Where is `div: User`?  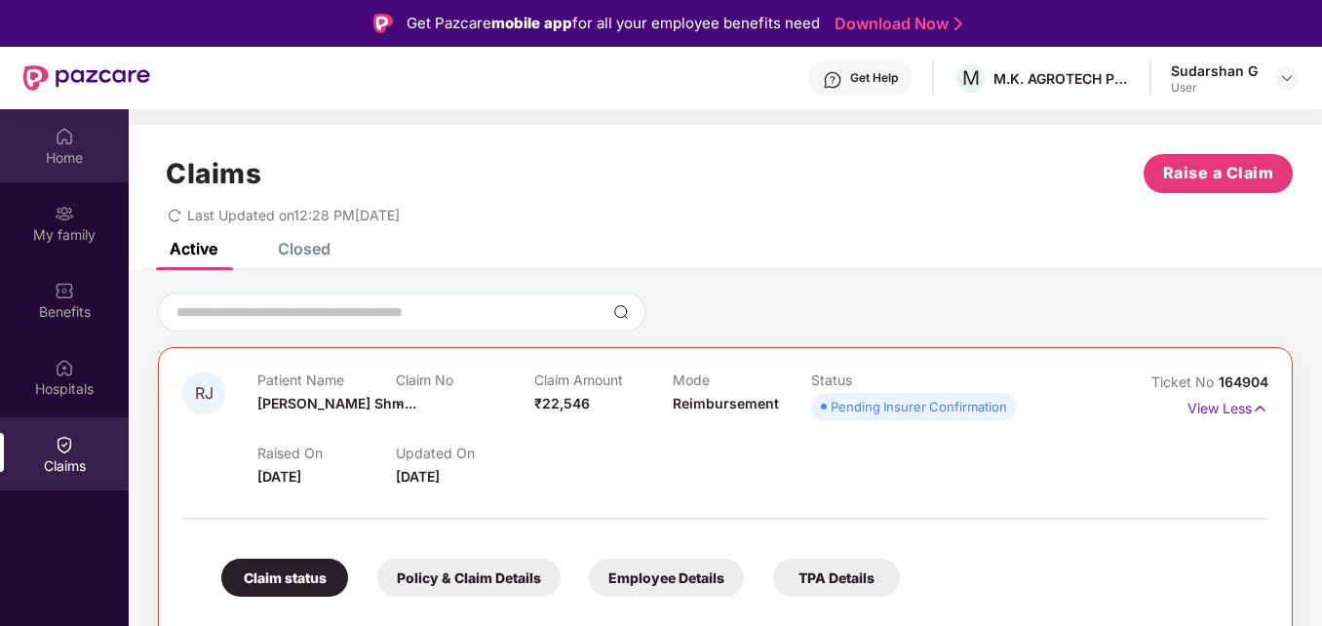 div: User is located at coordinates (1214, 88).